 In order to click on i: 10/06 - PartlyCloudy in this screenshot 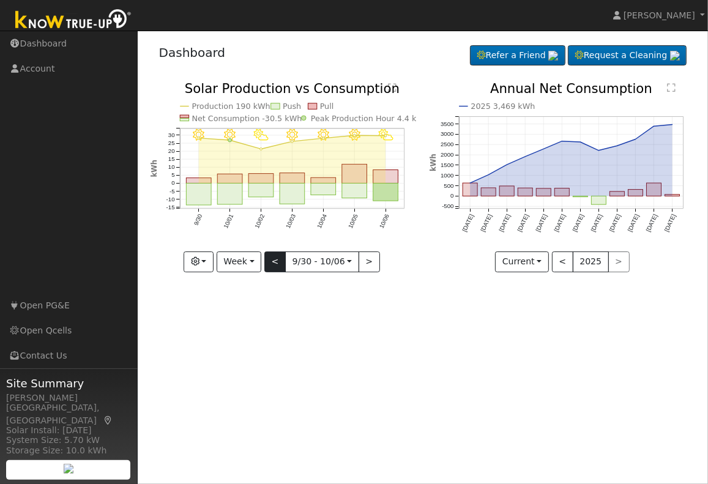, I will do `click(385, 135)`.